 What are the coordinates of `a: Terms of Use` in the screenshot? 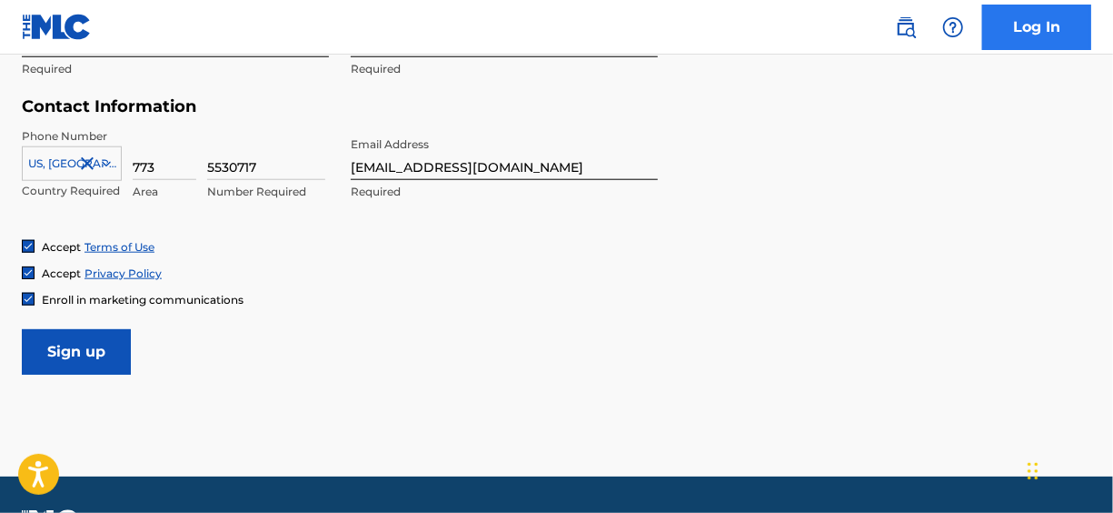 It's located at (119, 246).